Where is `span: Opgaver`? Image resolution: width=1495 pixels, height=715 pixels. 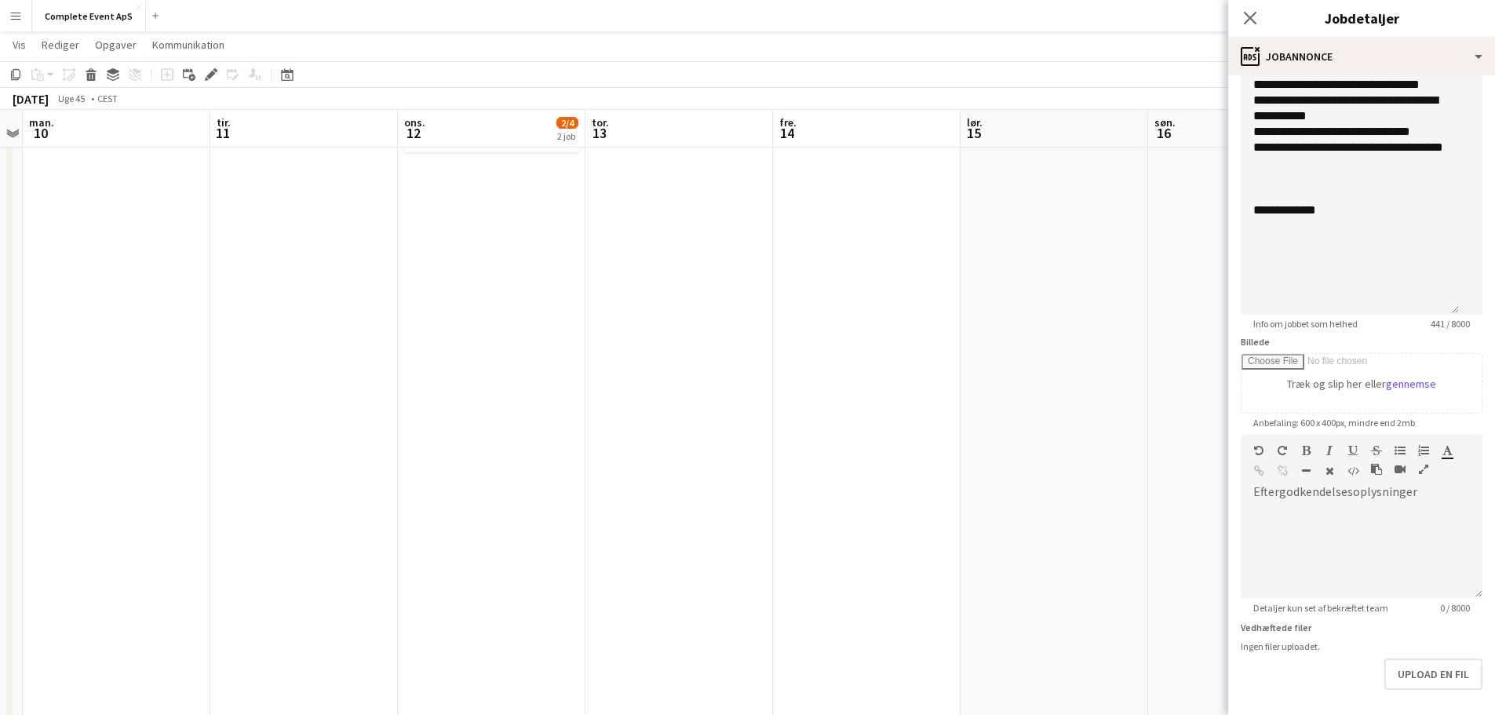 span: Opgaver is located at coordinates (115, 45).